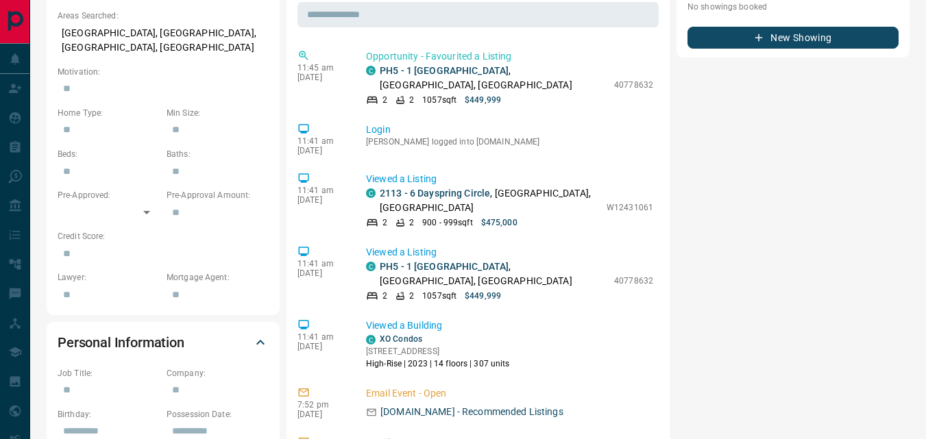 Image resolution: width=926 pixels, height=439 pixels. I want to click on p: Job Title:, so click(108, 373).